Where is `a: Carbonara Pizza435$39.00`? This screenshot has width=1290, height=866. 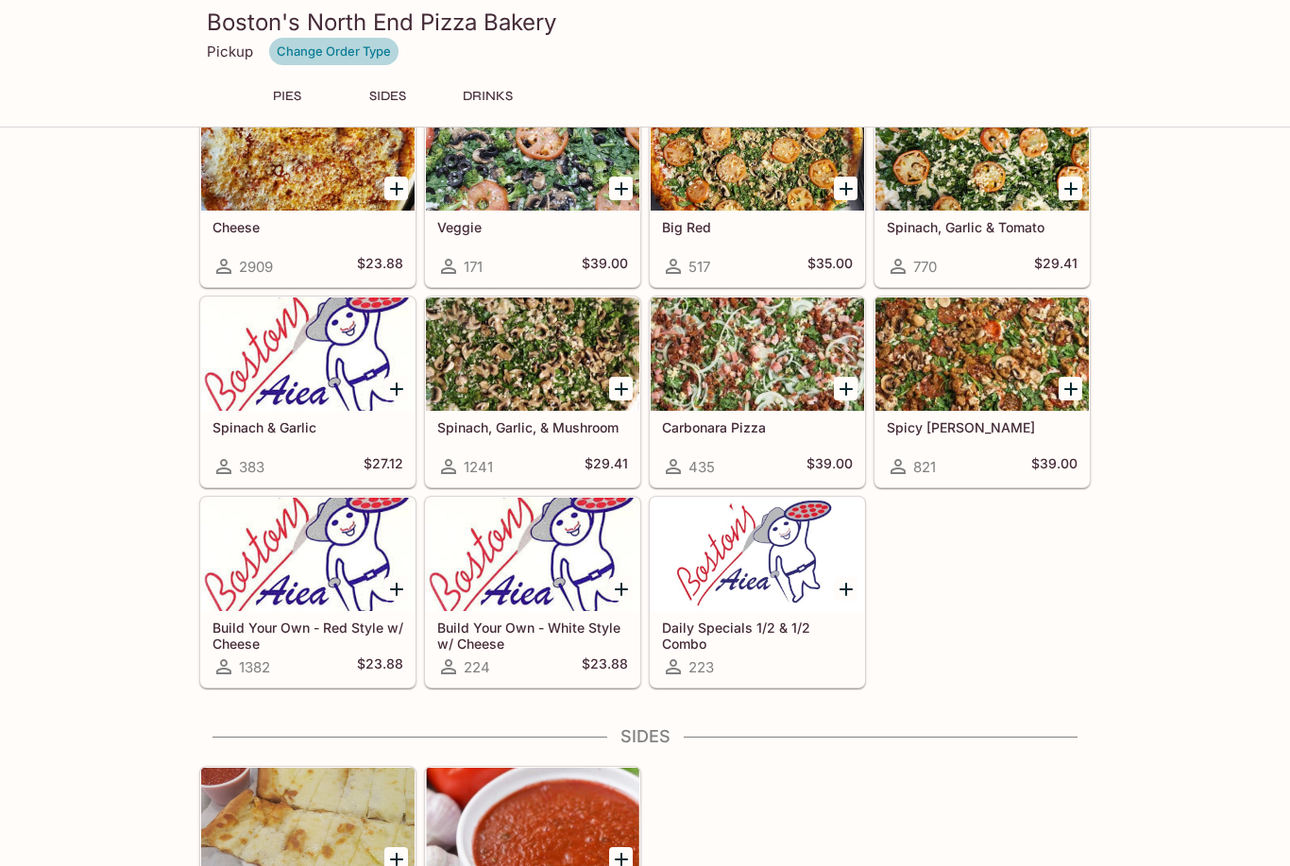 a: Carbonara Pizza435$39.00 is located at coordinates (757, 392).